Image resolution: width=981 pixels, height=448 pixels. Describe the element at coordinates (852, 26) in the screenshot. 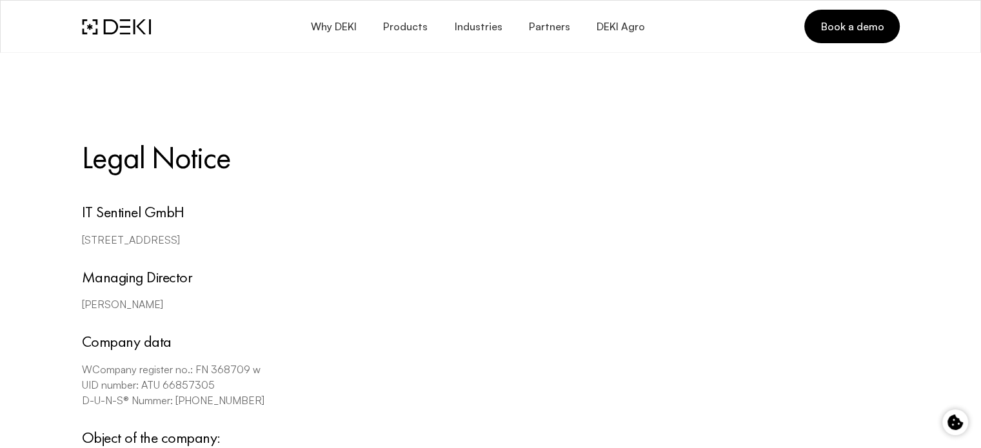

I see `a: Book a demo` at that location.